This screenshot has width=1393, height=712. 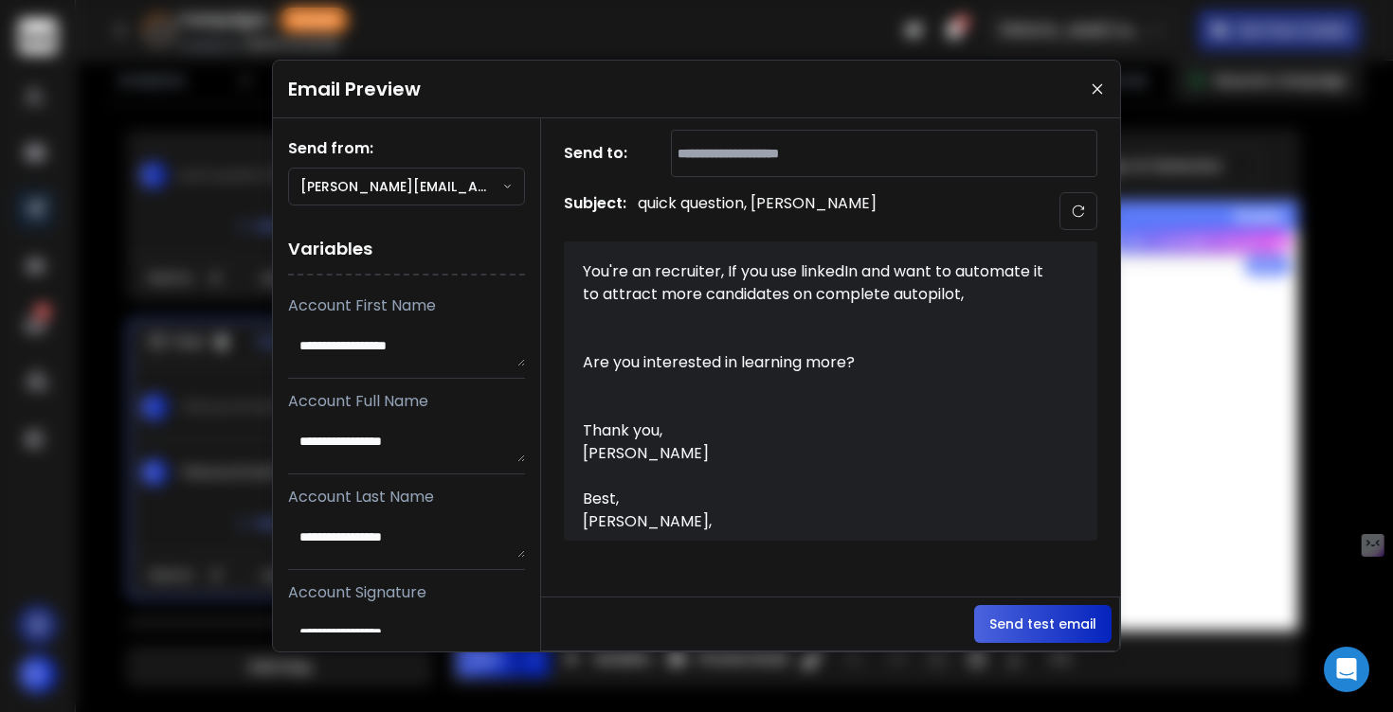 I want to click on h1: Subject:, so click(x=595, y=211).